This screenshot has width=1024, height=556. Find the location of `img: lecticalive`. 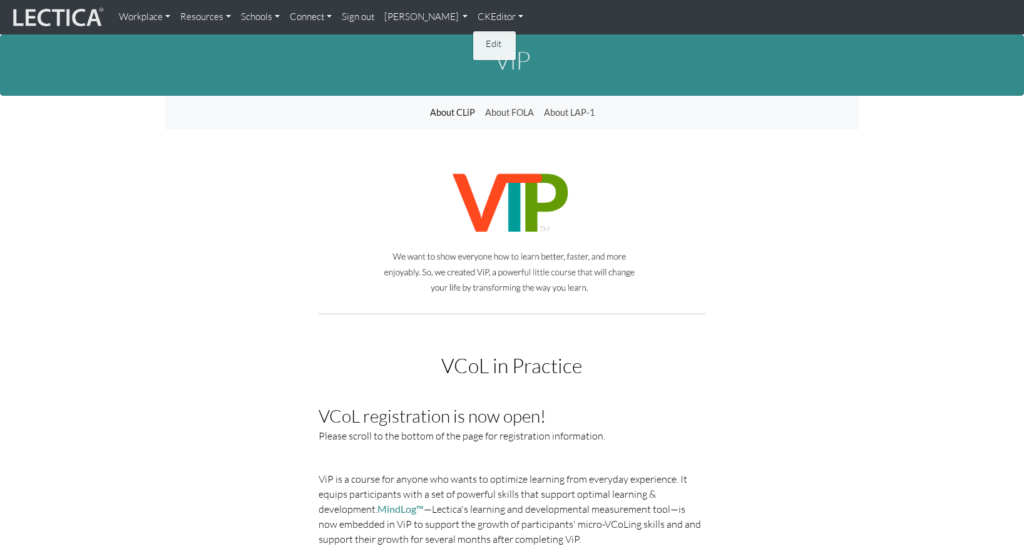

img: lecticalive is located at coordinates (57, 18).